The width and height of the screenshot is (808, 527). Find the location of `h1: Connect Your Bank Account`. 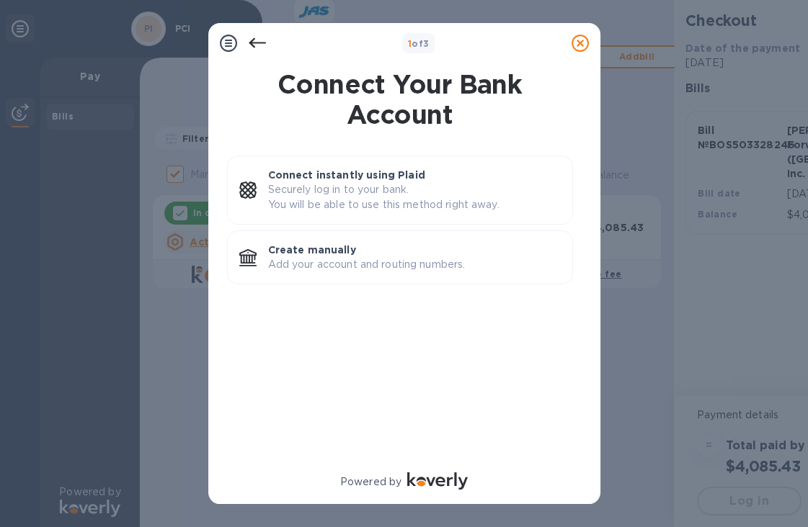

h1: Connect Your Bank Account is located at coordinates (400, 99).